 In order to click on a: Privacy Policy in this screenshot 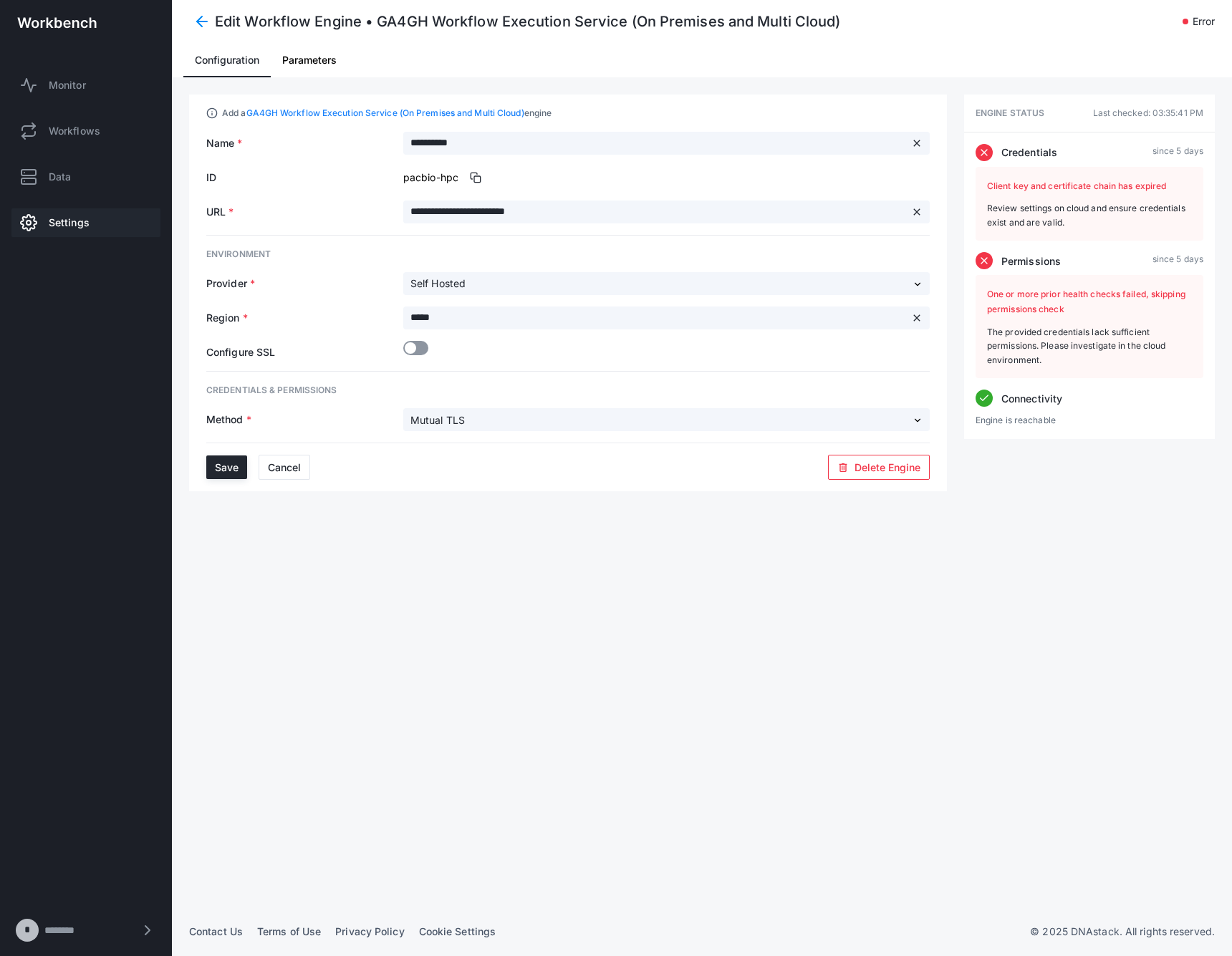, I will do `click(370, 931)`.